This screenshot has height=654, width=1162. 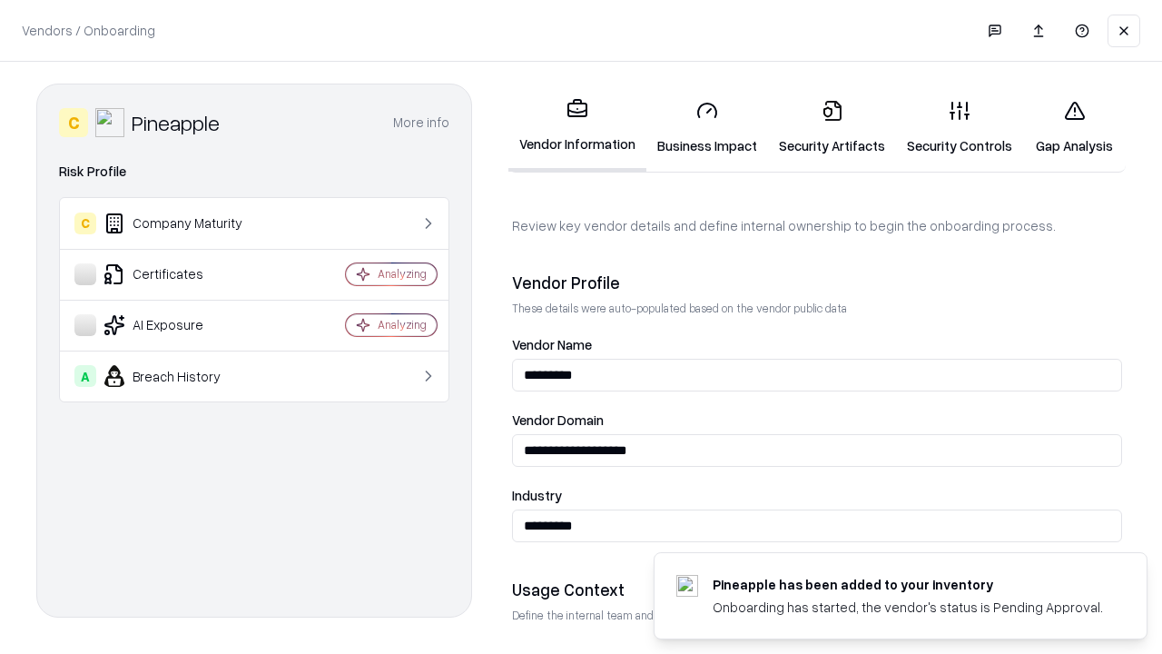 I want to click on div: Company Maturity, so click(x=182, y=223).